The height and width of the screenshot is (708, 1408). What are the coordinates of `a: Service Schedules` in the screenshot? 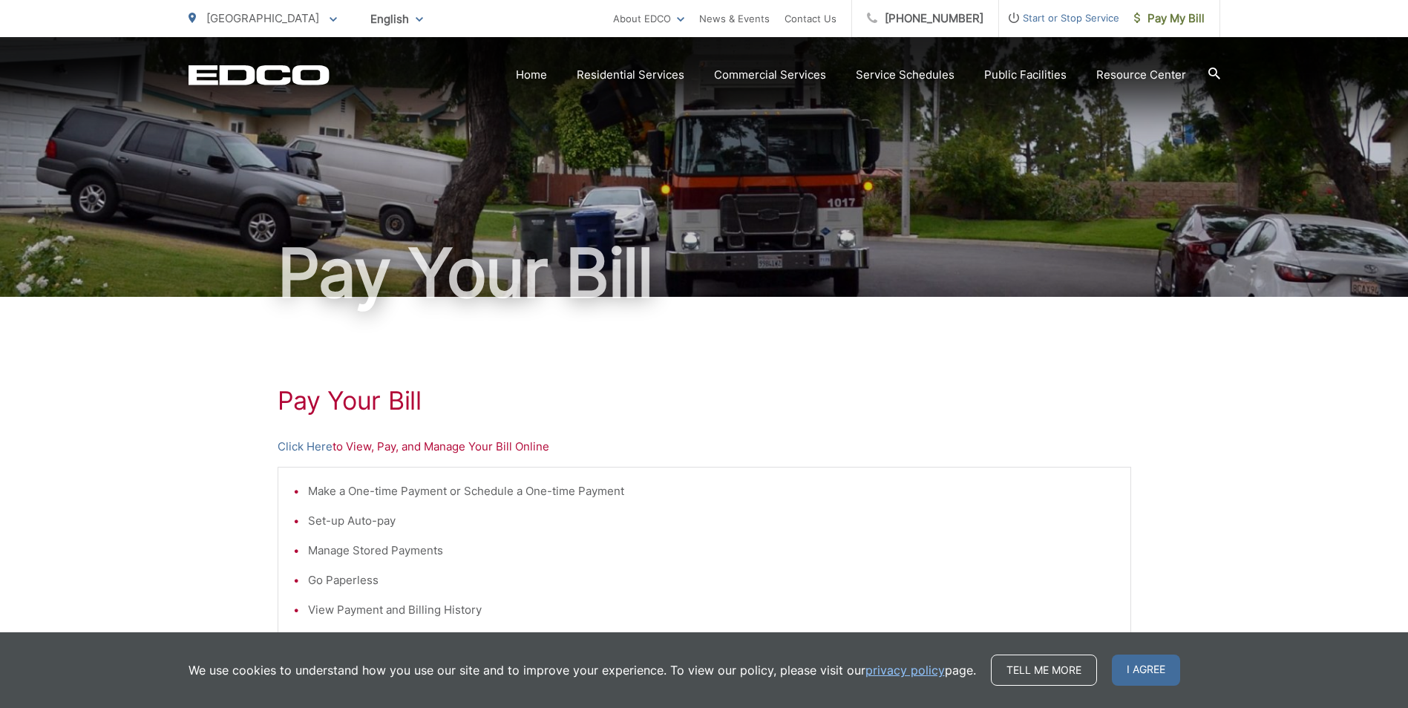 It's located at (905, 75).